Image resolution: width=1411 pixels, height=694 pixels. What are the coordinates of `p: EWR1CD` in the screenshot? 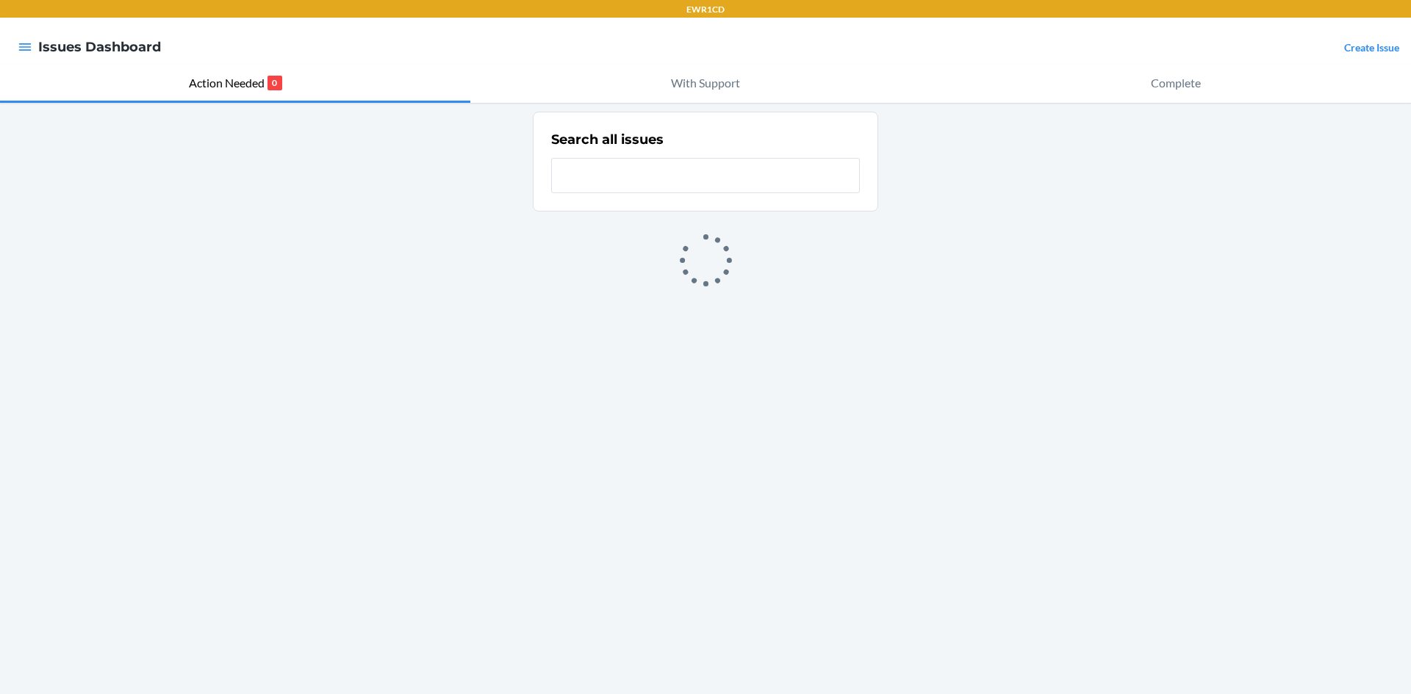 It's located at (705, 10).